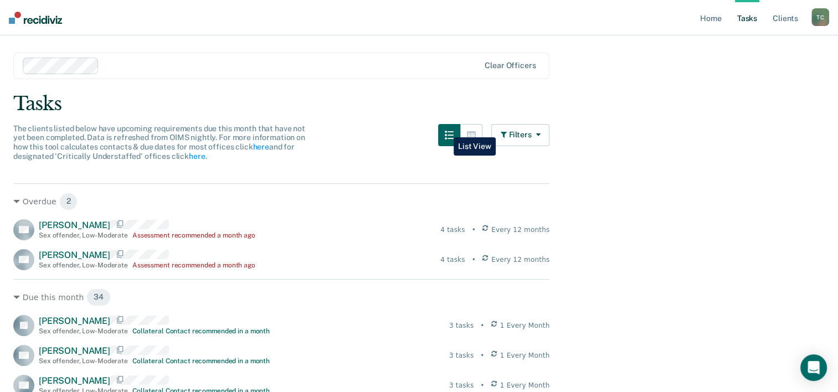 The image size is (838, 392). I want to click on span: The clients listed below have upcoming requirements due this month that have not yet been complet..., so click(159, 142).